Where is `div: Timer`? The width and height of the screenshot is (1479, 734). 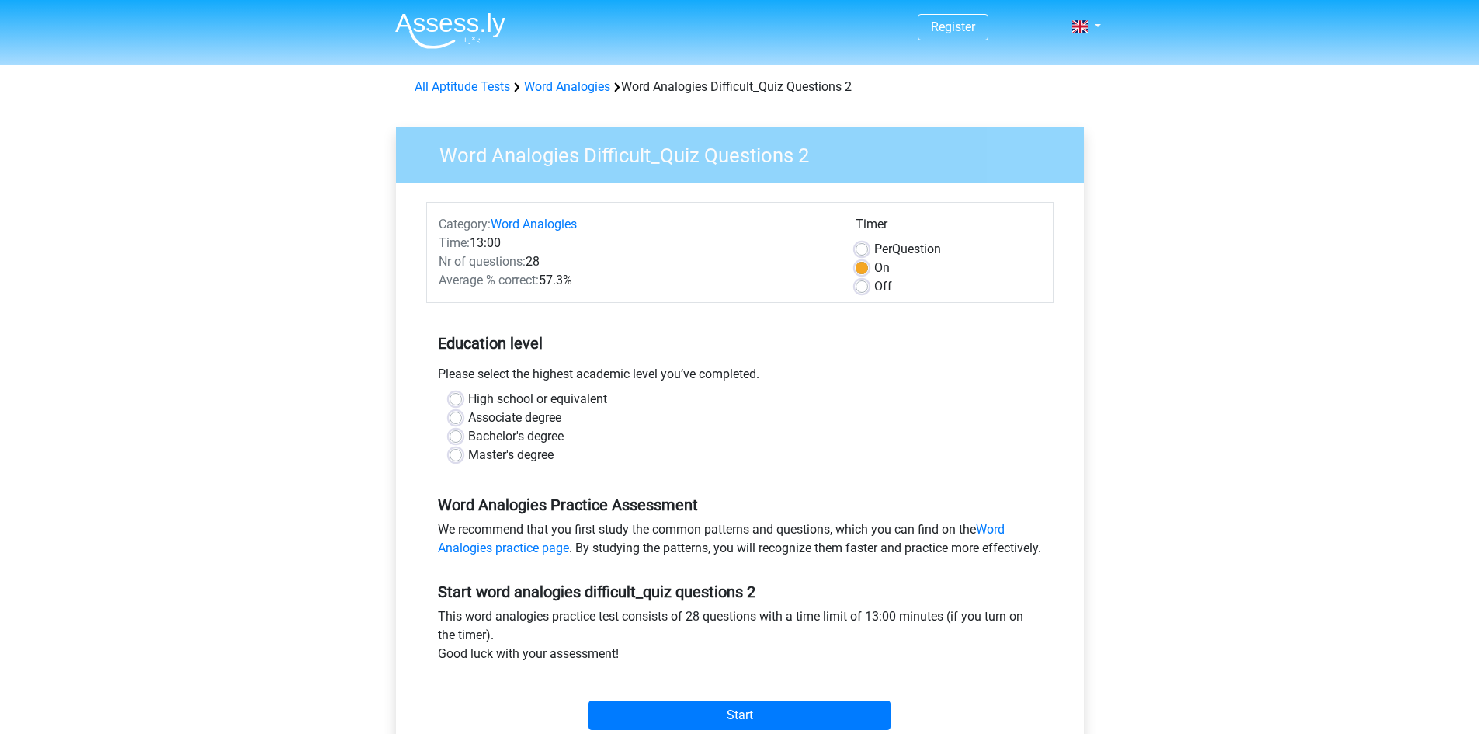 div: Timer is located at coordinates (948, 228).